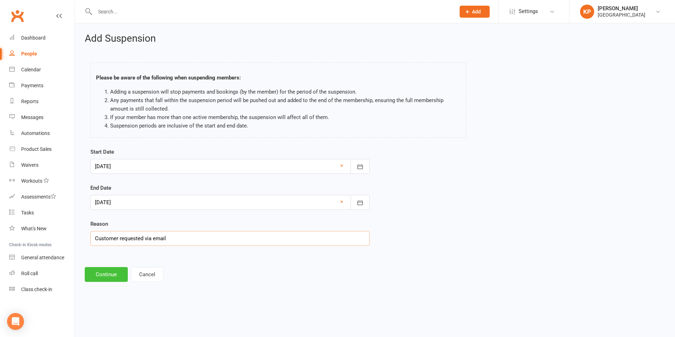 Image resolution: width=675 pixels, height=337 pixels. What do you see at coordinates (32, 85) in the screenshot?
I see `div: Payments` at bounding box center [32, 85].